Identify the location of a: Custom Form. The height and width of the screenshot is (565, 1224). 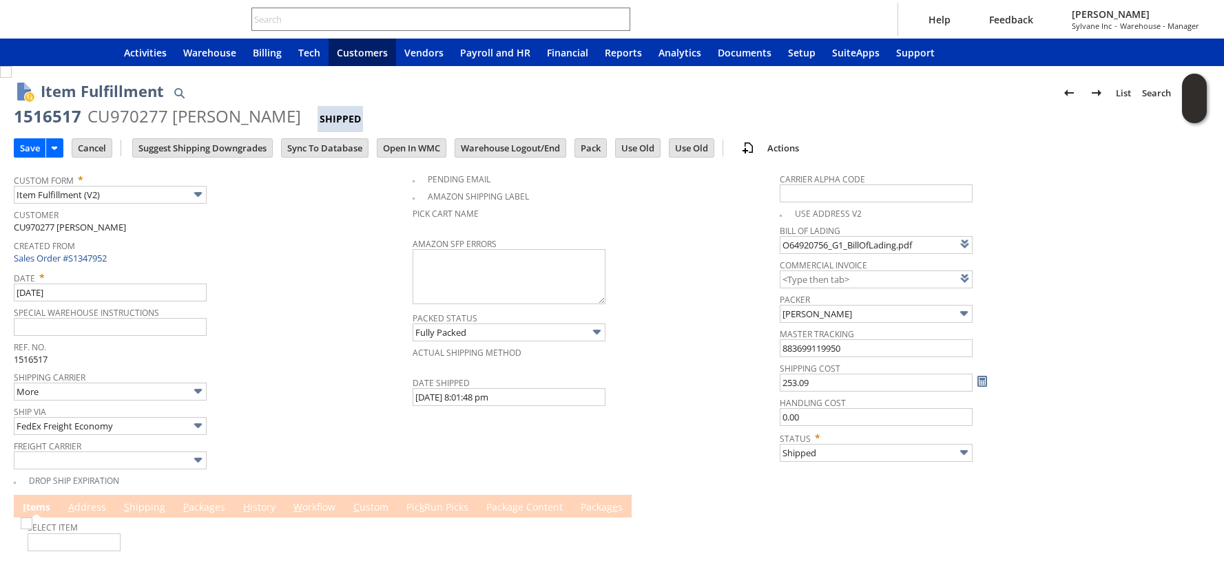
(43, 180).